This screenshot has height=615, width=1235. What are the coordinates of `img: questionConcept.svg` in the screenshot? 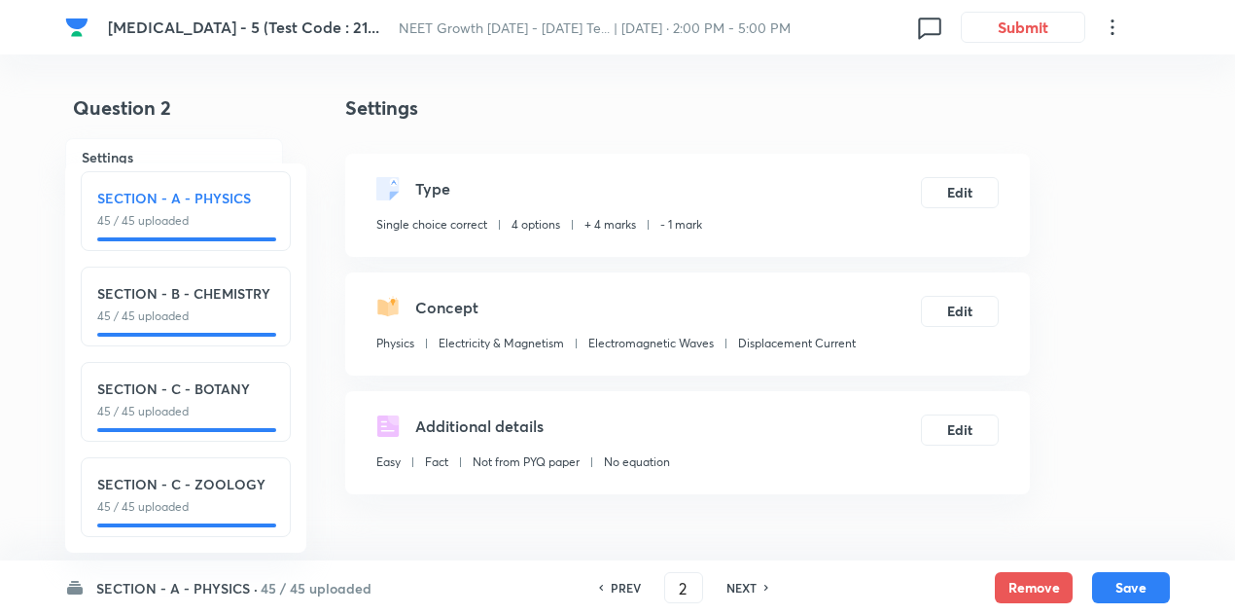 It's located at (388, 307).